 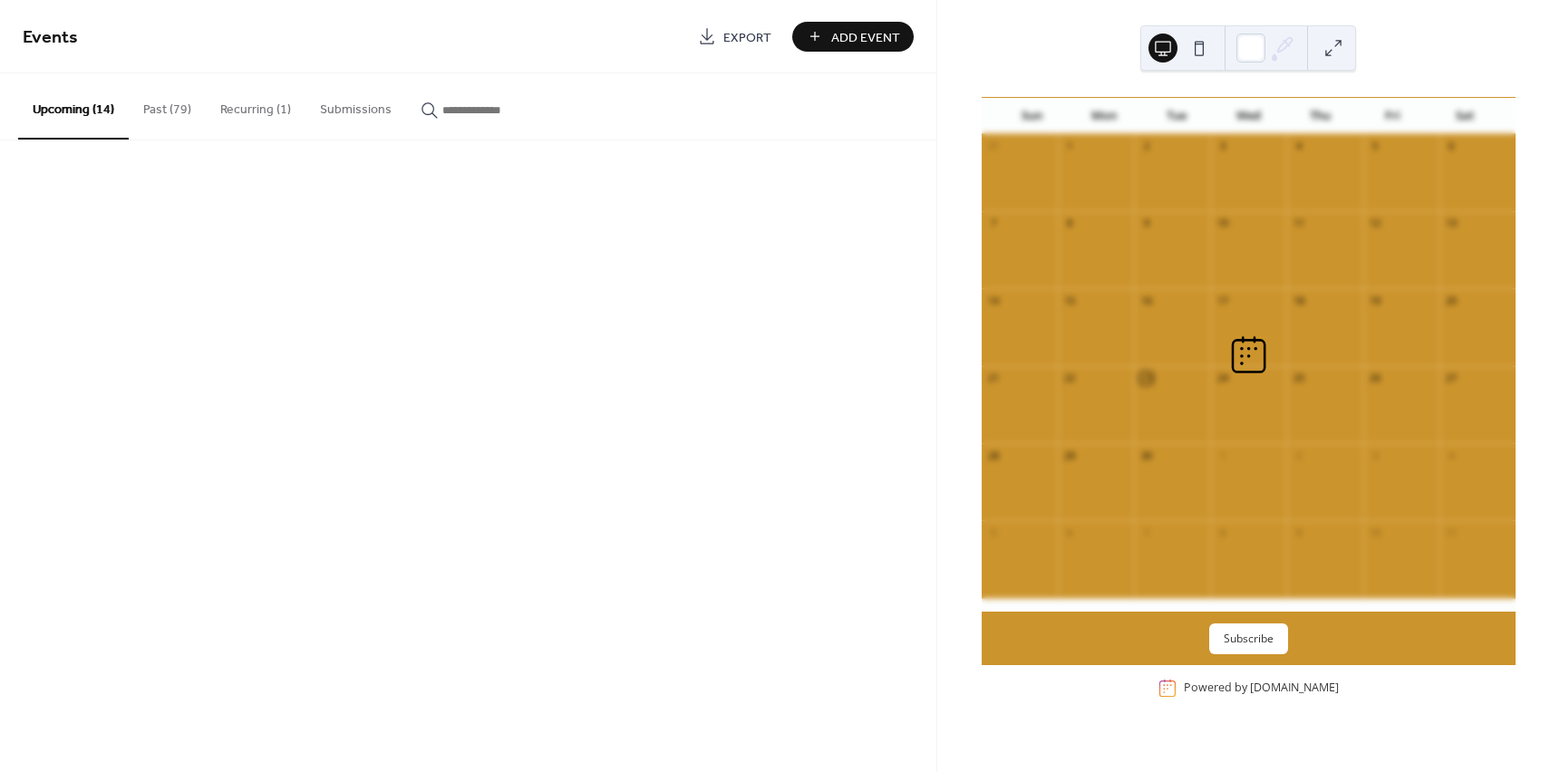 What do you see at coordinates (50, 37) in the screenshot?
I see `span: Events` at bounding box center [50, 37].